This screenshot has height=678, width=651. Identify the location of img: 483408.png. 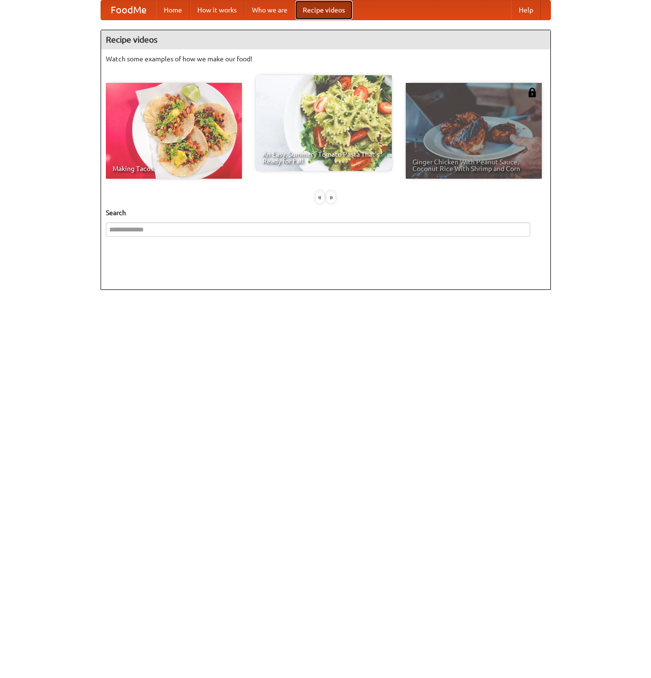
(533, 93).